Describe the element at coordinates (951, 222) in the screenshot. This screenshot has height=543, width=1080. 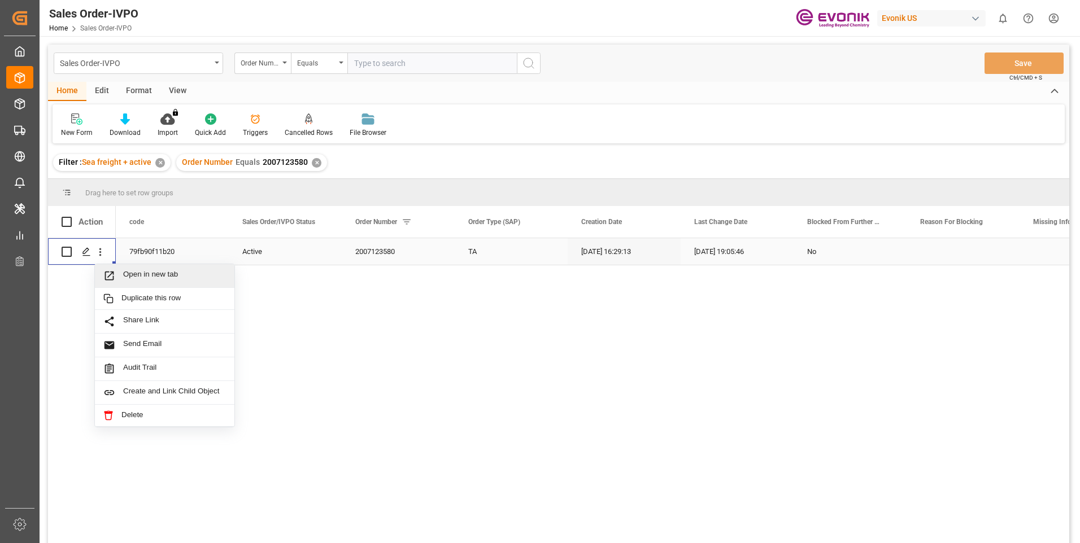
I see `span: Reason For Blocking` at that location.